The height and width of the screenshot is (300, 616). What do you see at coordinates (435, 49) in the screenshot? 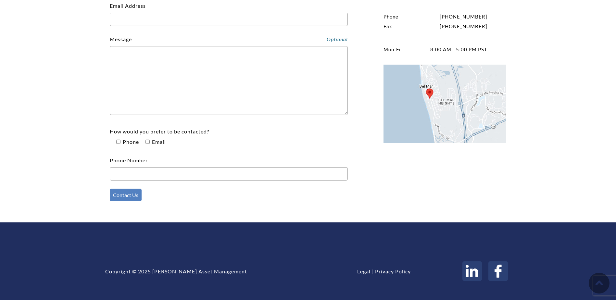
I see `p: 8:00 AM - 5:00 PM PST` at bounding box center [435, 49].